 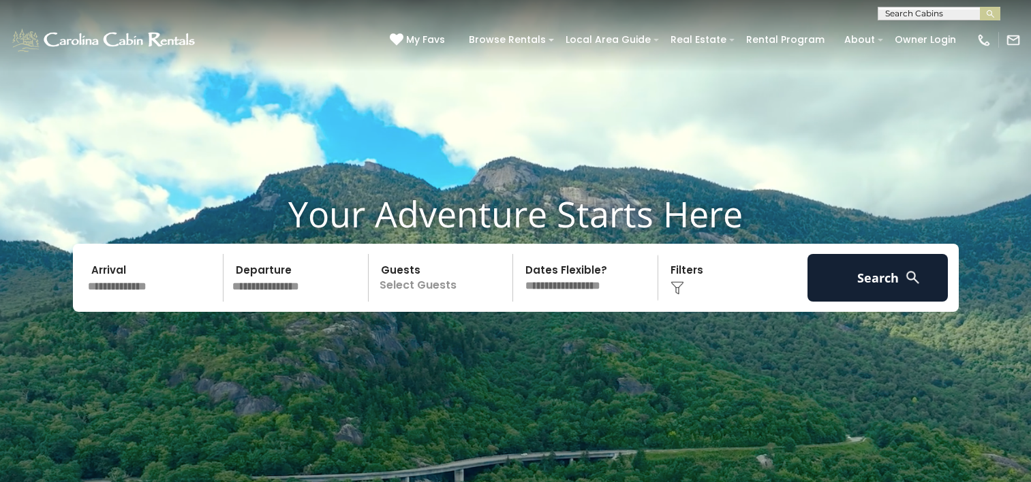 I want to click on a: Owner Login, so click(x=925, y=40).